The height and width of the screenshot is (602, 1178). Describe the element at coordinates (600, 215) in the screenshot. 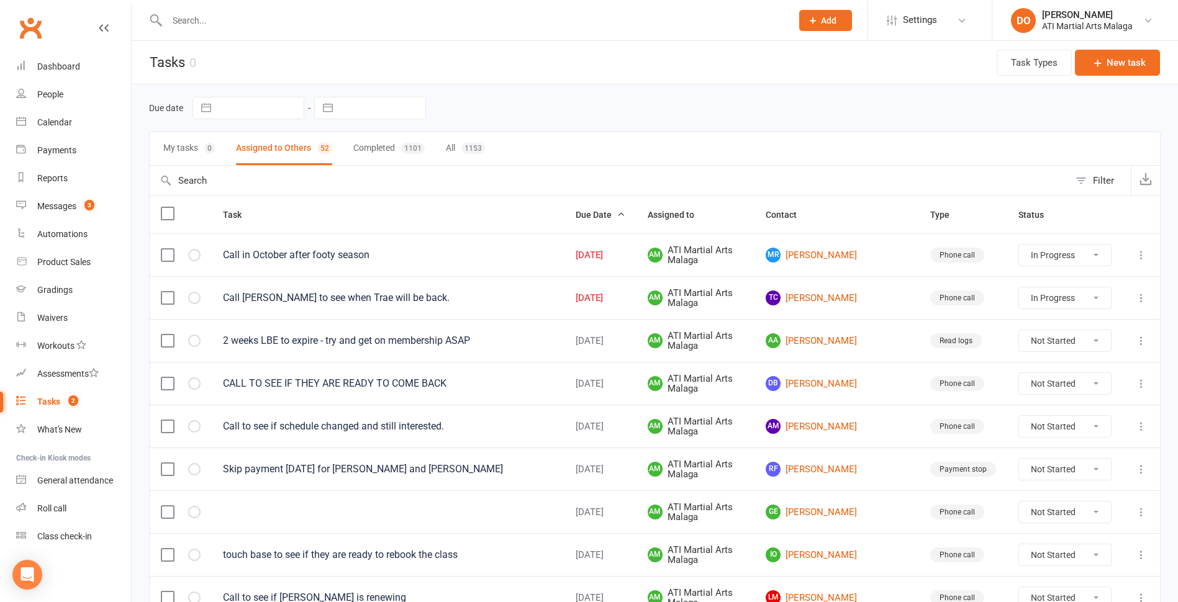

I see `span: Due Date` at that location.